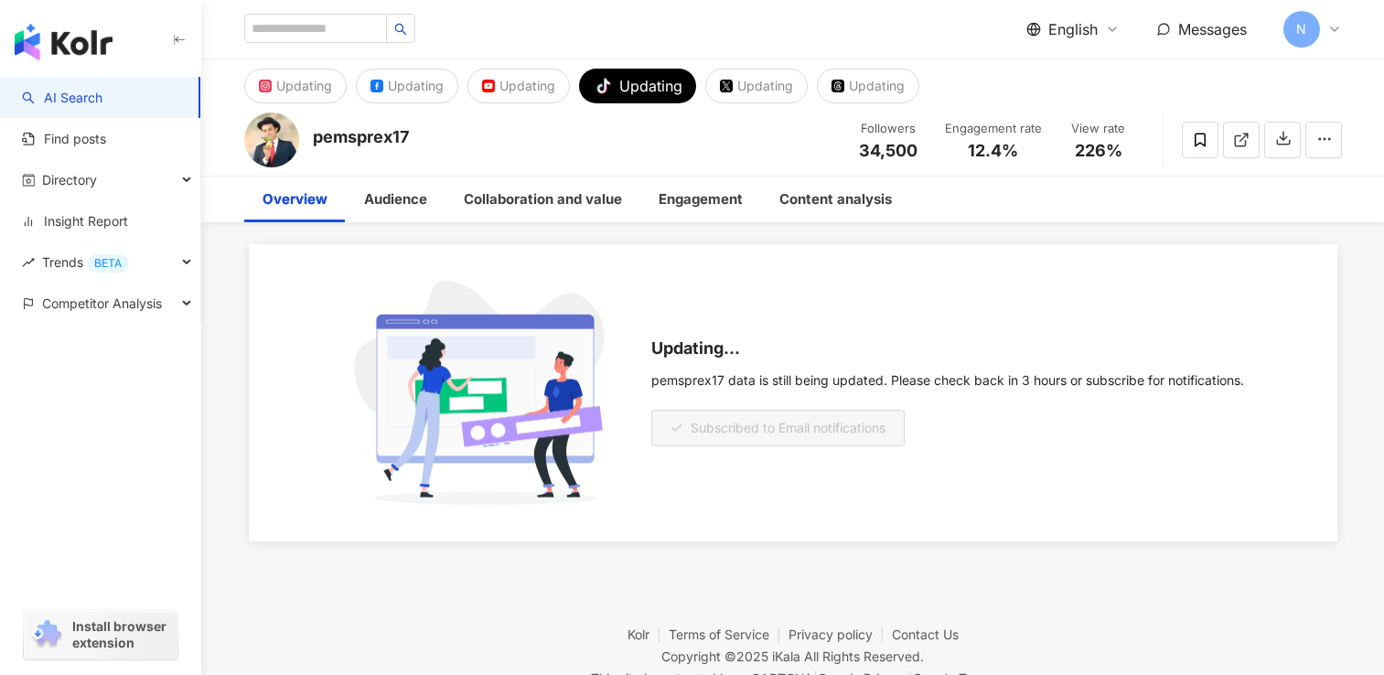 The height and width of the screenshot is (675, 1384). I want to click on a: Insight Report, so click(75, 221).